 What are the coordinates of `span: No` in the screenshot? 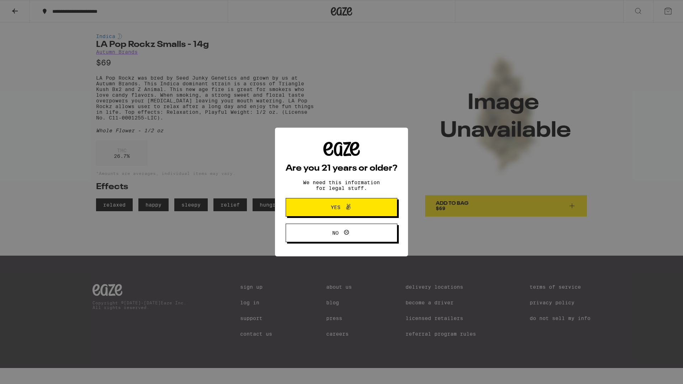 It's located at (335, 233).